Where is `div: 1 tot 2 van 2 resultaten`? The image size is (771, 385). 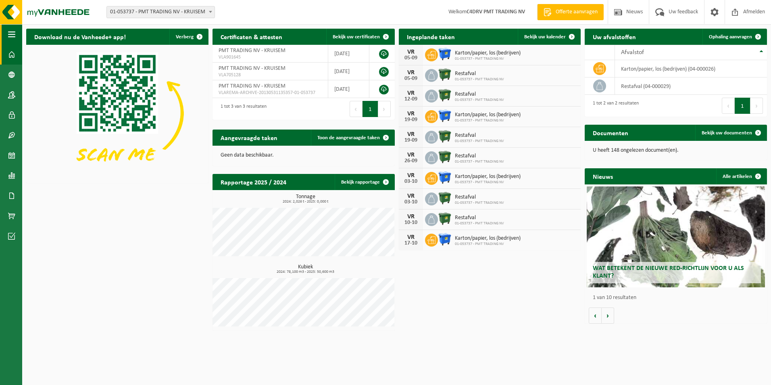 div: 1 tot 2 van 2 resultaten is located at coordinates (614, 106).